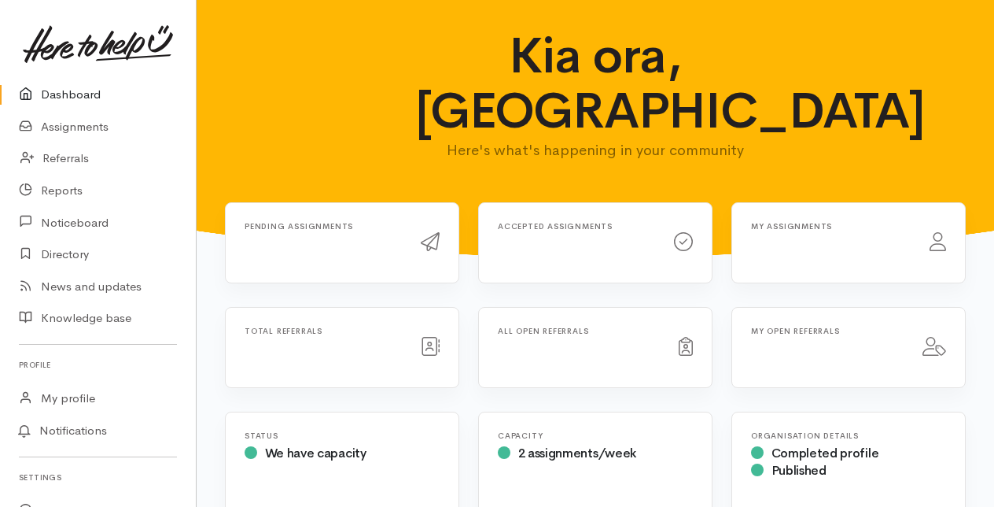 This screenshot has height=507, width=994. I want to click on span: Published, so click(799, 470).